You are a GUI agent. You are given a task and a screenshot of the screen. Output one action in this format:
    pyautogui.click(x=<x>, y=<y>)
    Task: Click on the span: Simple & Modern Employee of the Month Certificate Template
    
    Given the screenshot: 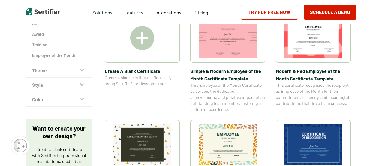 What is the action you would take?
    pyautogui.click(x=228, y=75)
    